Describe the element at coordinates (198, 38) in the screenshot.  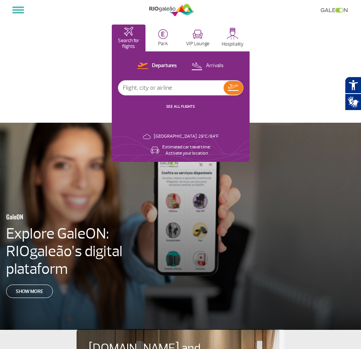
I see `button: VIP Lounge` at that location.